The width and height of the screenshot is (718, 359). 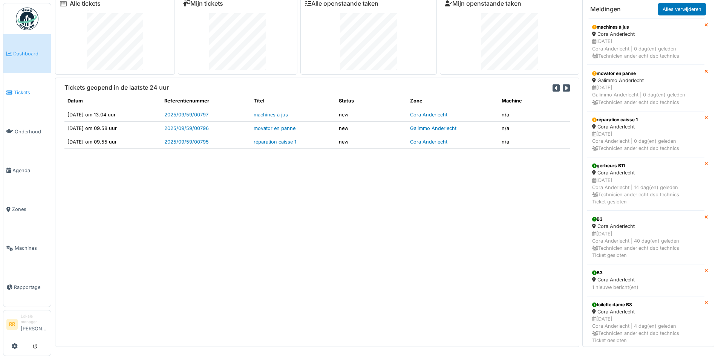 I want to click on th: Datum, so click(x=113, y=101).